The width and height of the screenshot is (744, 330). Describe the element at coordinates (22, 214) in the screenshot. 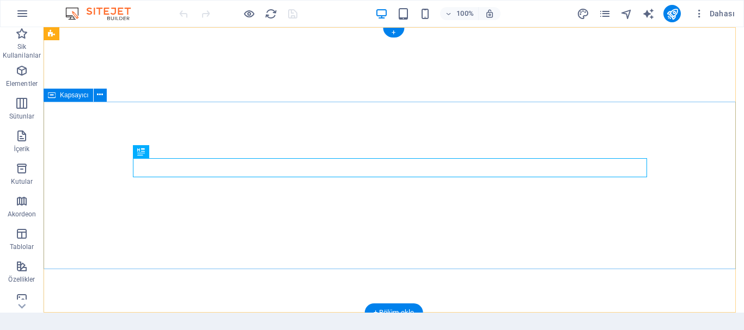

I see `p: Akordeon` at that location.